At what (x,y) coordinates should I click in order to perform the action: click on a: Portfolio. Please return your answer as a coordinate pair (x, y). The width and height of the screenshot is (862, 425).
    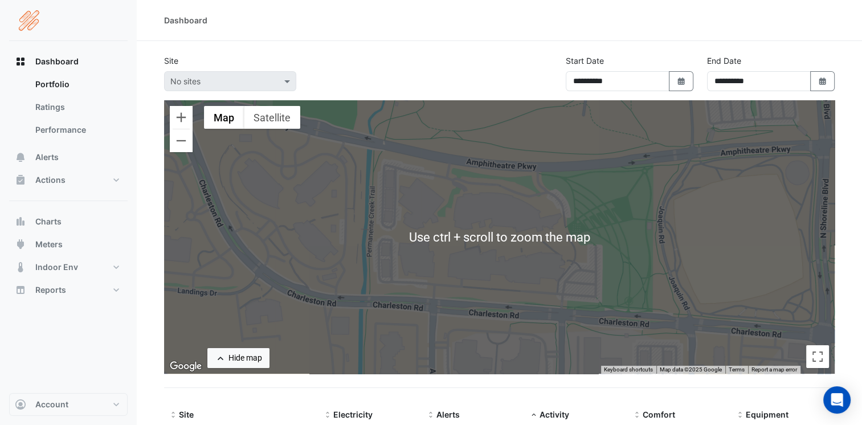
    Looking at the image, I should click on (77, 84).